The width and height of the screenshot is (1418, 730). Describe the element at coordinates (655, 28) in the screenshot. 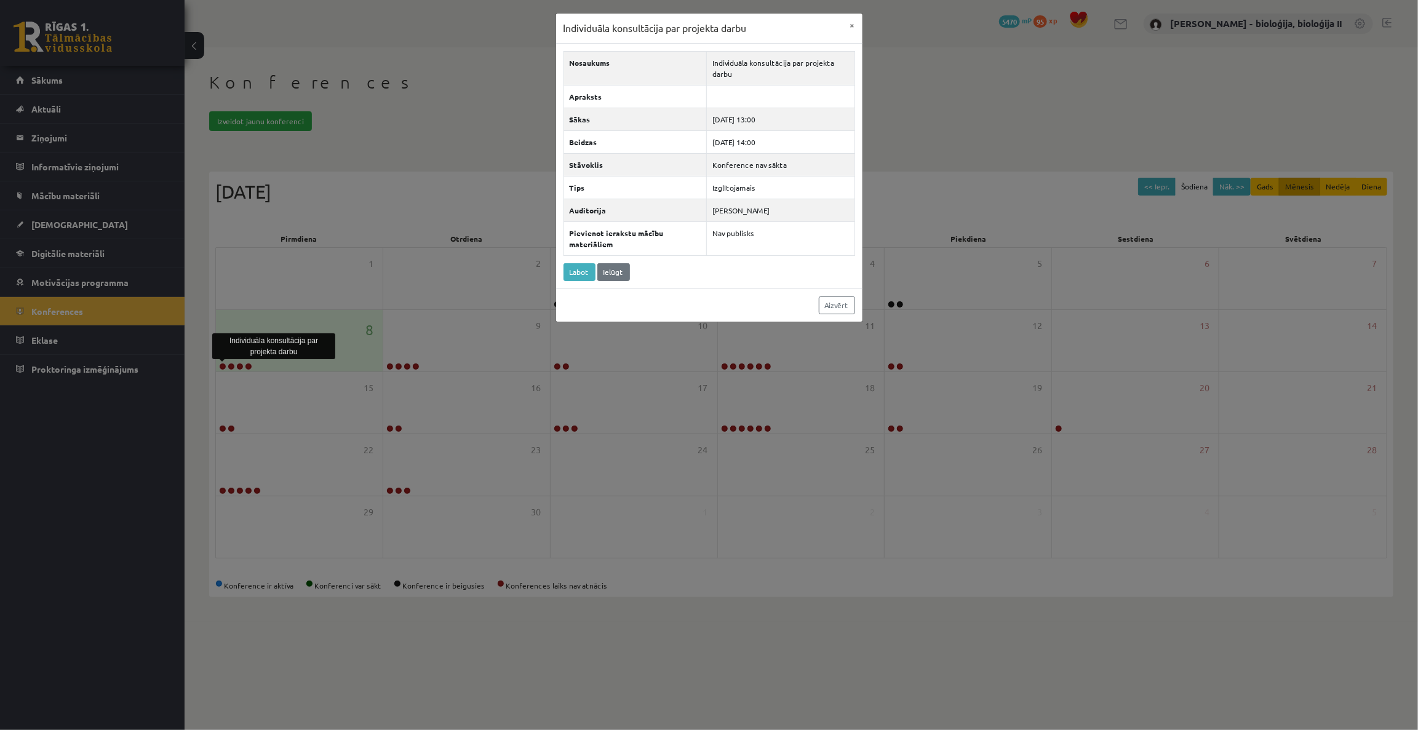

I see `h3: Individuāla konsultācija par projekta darbu` at that location.